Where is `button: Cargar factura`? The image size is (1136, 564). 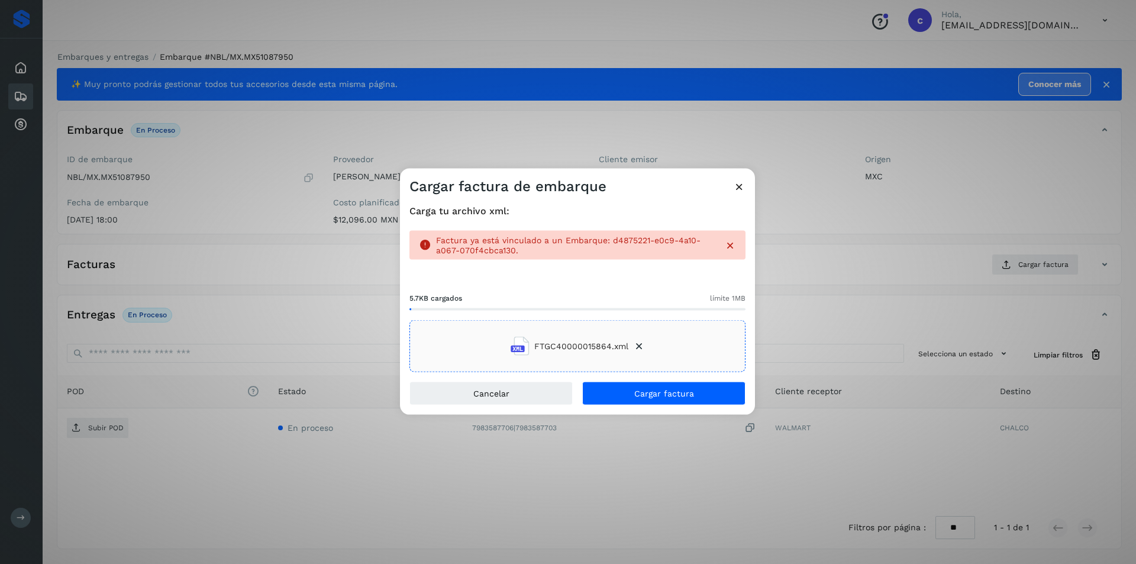
button: Cargar factura is located at coordinates (664, 393).